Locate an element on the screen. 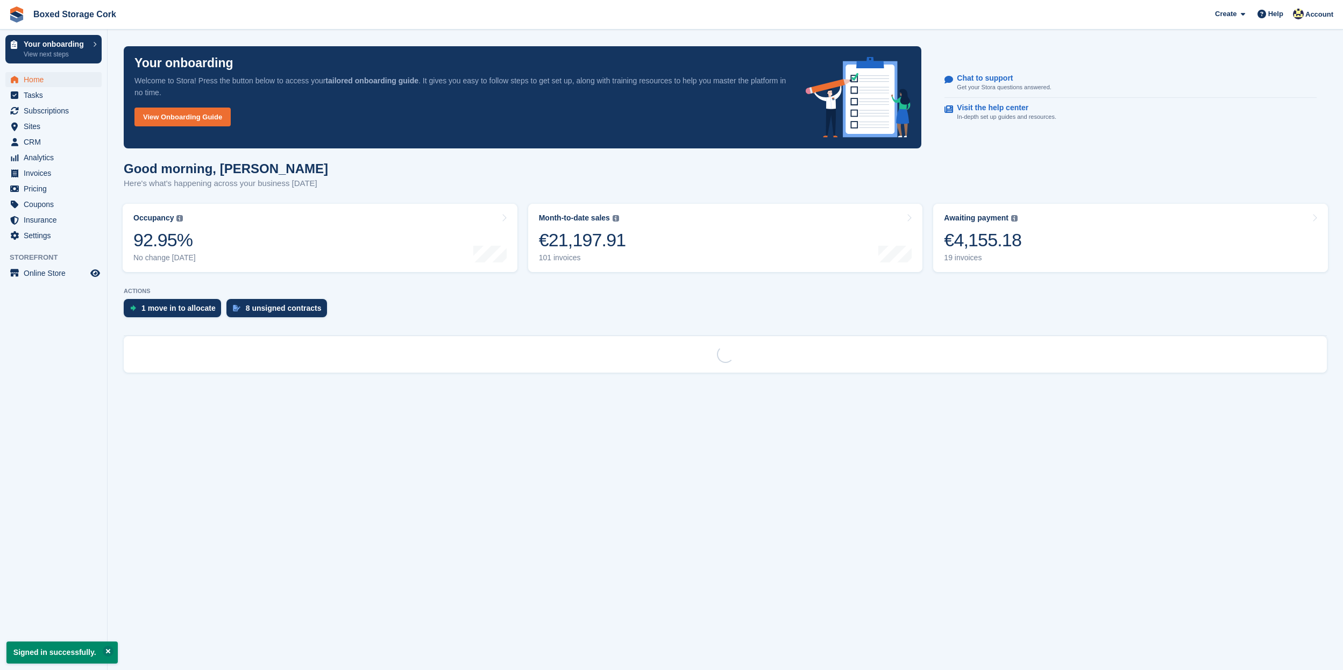  p: Chat to support is located at coordinates (1000, 78).